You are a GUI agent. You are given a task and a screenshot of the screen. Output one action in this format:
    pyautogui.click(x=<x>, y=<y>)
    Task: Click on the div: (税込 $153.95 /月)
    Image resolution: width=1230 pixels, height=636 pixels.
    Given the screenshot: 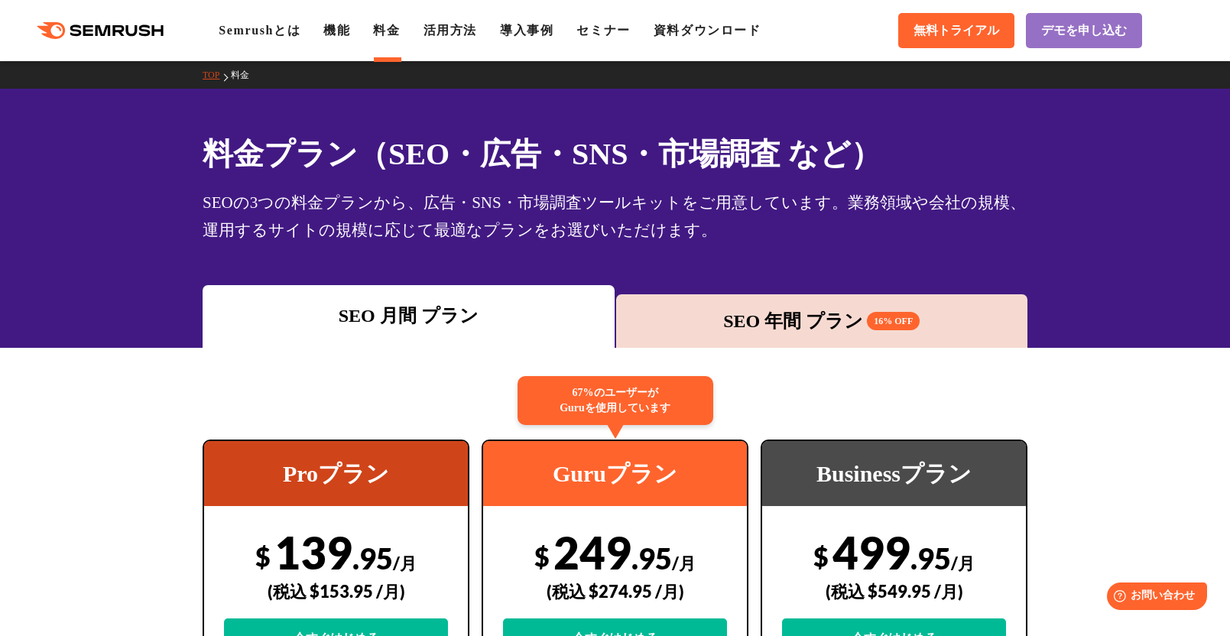 What is the action you would take?
    pyautogui.click(x=336, y=591)
    